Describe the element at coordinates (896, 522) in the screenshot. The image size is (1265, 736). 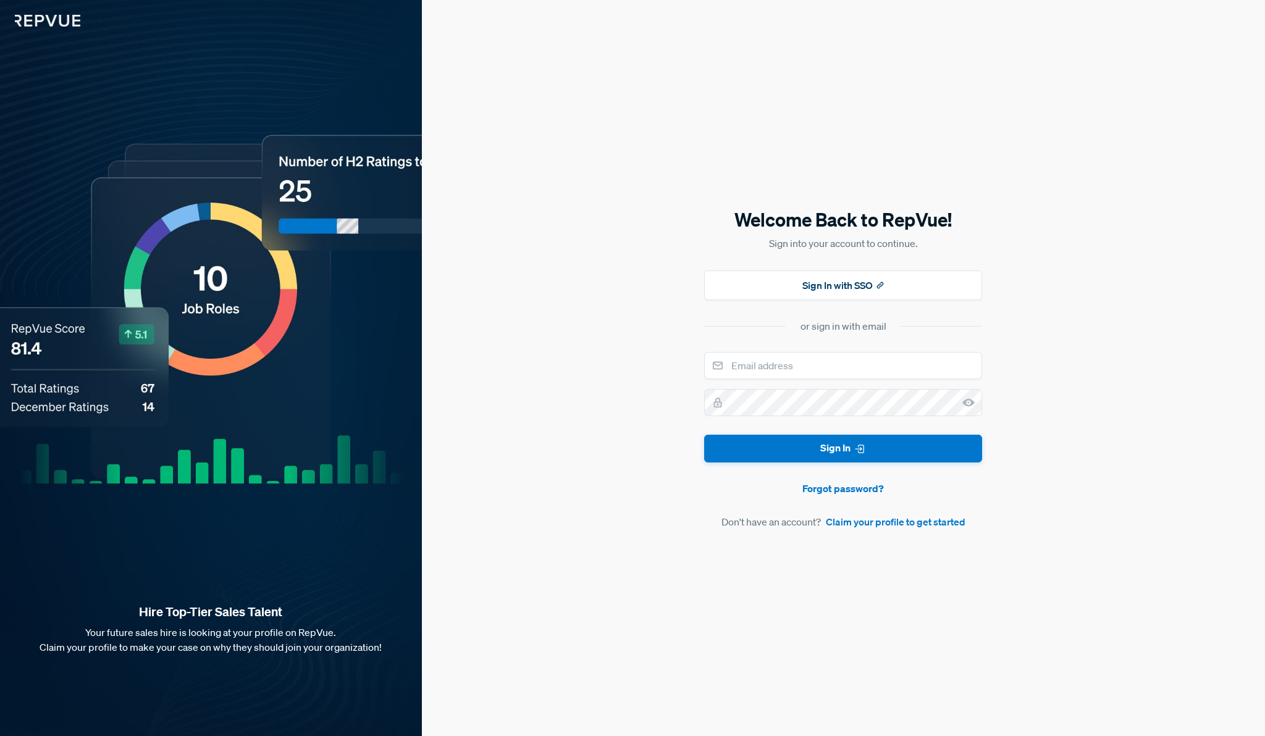
I see `a: Claim your profile to get started` at that location.